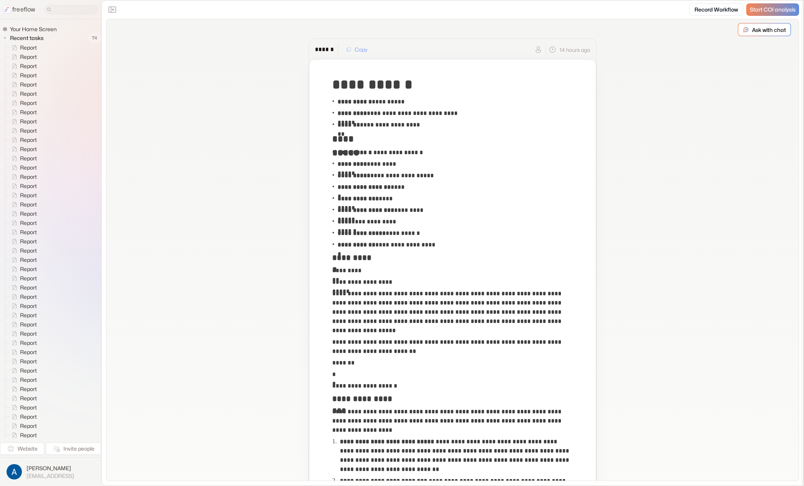 The image size is (804, 486). What do you see at coordinates (19, 10) in the screenshot?
I see `a: freeflow` at bounding box center [19, 10].